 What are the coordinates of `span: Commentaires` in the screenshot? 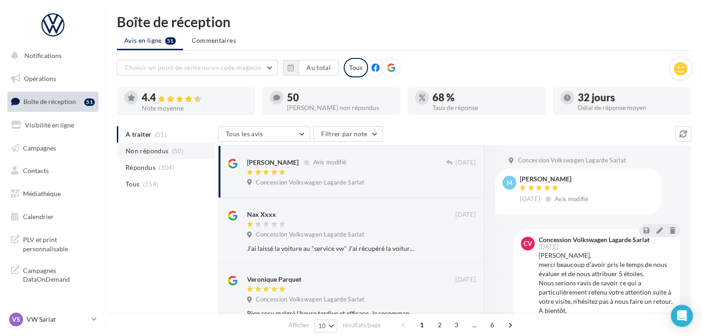 It's located at (214, 40).